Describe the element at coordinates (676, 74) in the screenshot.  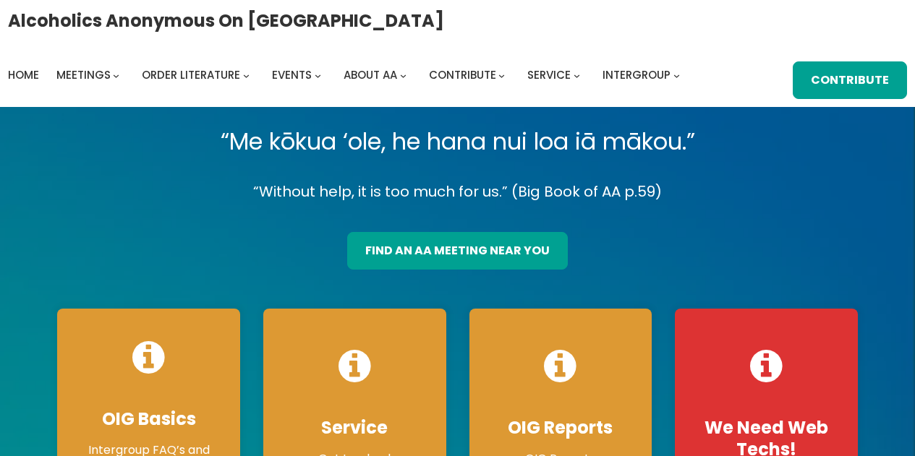
I see `button: Intergroup submenu` at that location.